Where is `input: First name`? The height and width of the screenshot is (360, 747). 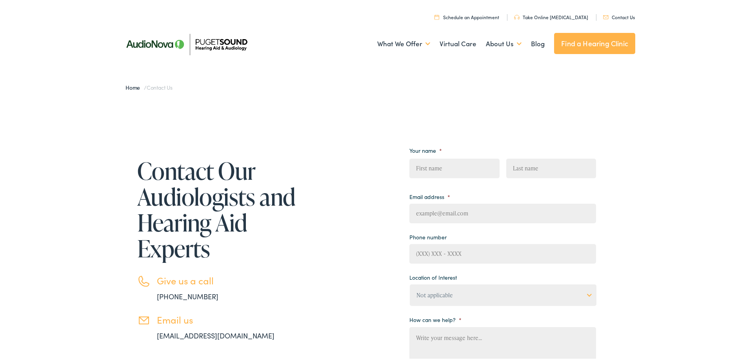 input: First name is located at coordinates (454, 167).